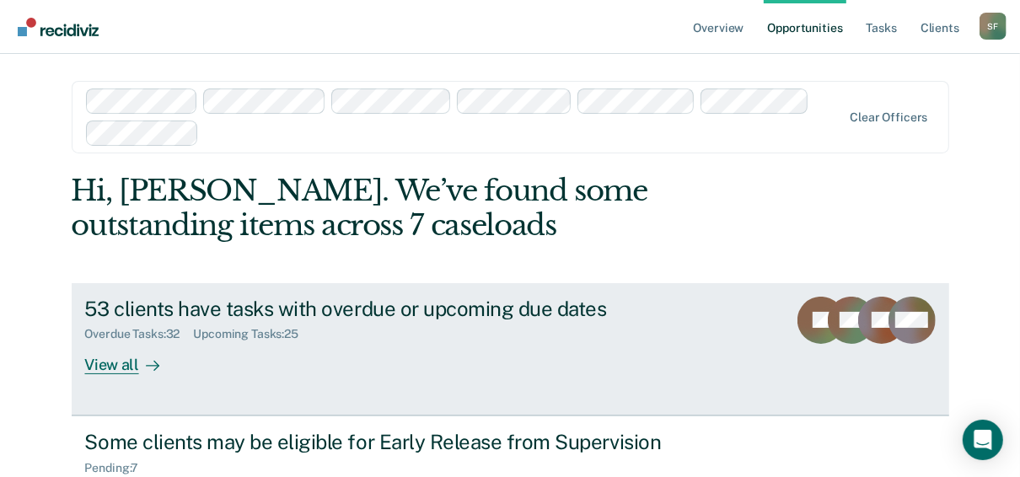  I want to click on div: View all, so click(132, 357).